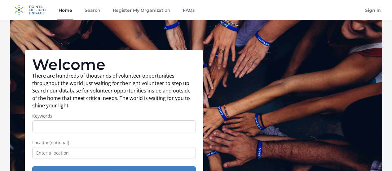 This screenshot has width=392, height=171. Describe the element at coordinates (114, 143) in the screenshot. I see `label: Location` at that location.